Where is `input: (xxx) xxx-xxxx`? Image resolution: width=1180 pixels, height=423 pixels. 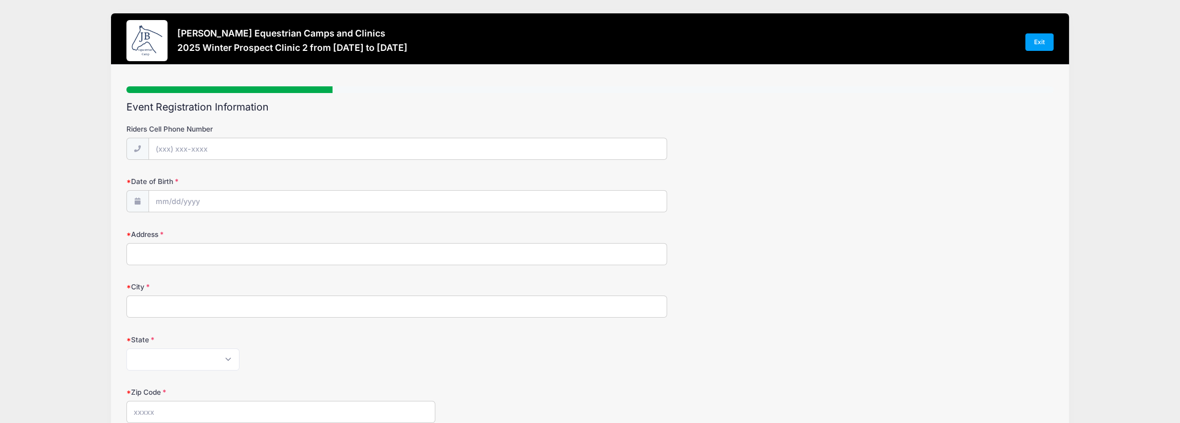 input: (xxx) xxx-xxxx is located at coordinates (408, 149).